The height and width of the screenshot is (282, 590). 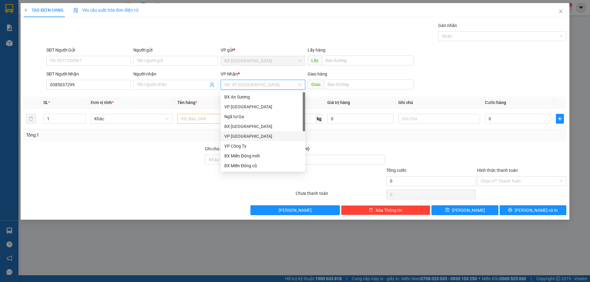 What do you see at coordinates (229, 74) in the screenshot?
I see `span: VP Nhận` at bounding box center [229, 74].